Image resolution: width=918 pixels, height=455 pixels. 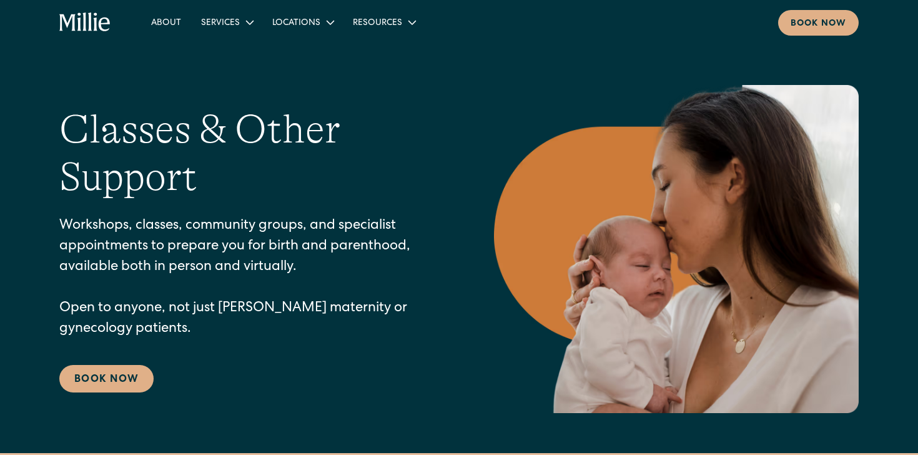 What do you see at coordinates (818, 24) in the screenshot?
I see `div: Book now` at bounding box center [818, 24].